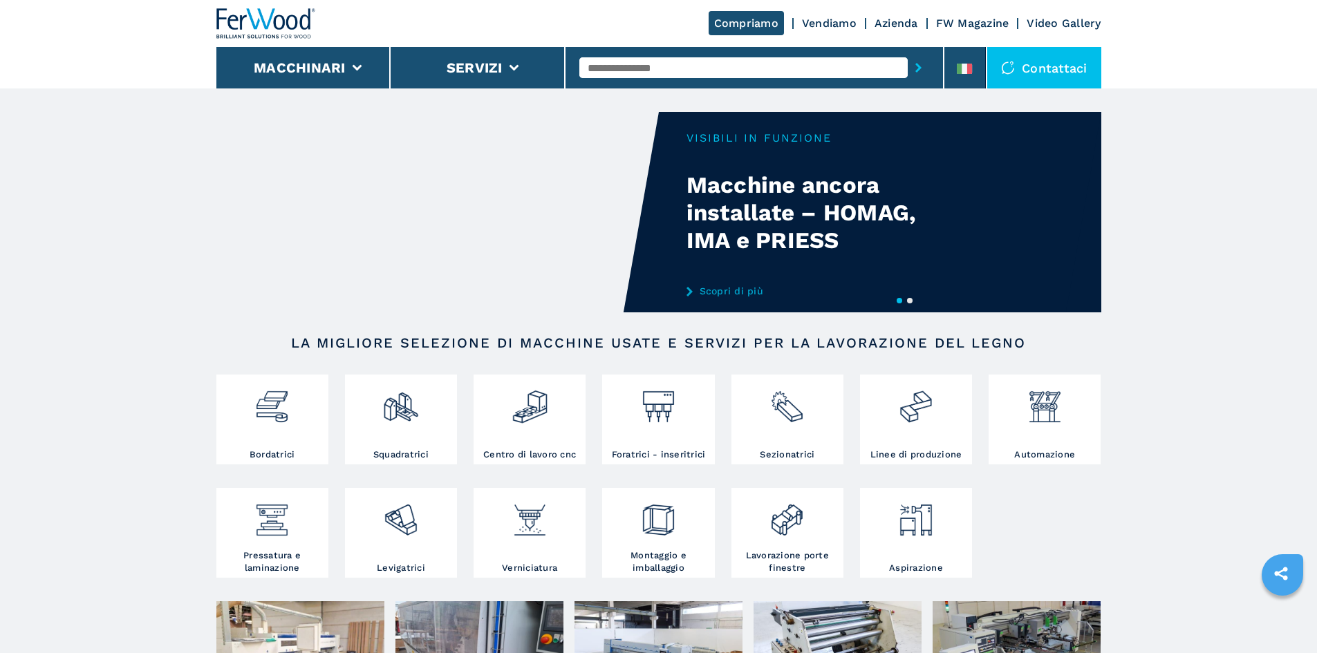 The image size is (1317, 653). Describe the element at coordinates (530, 568) in the screenshot. I see `h3: Verniciatura` at that location.